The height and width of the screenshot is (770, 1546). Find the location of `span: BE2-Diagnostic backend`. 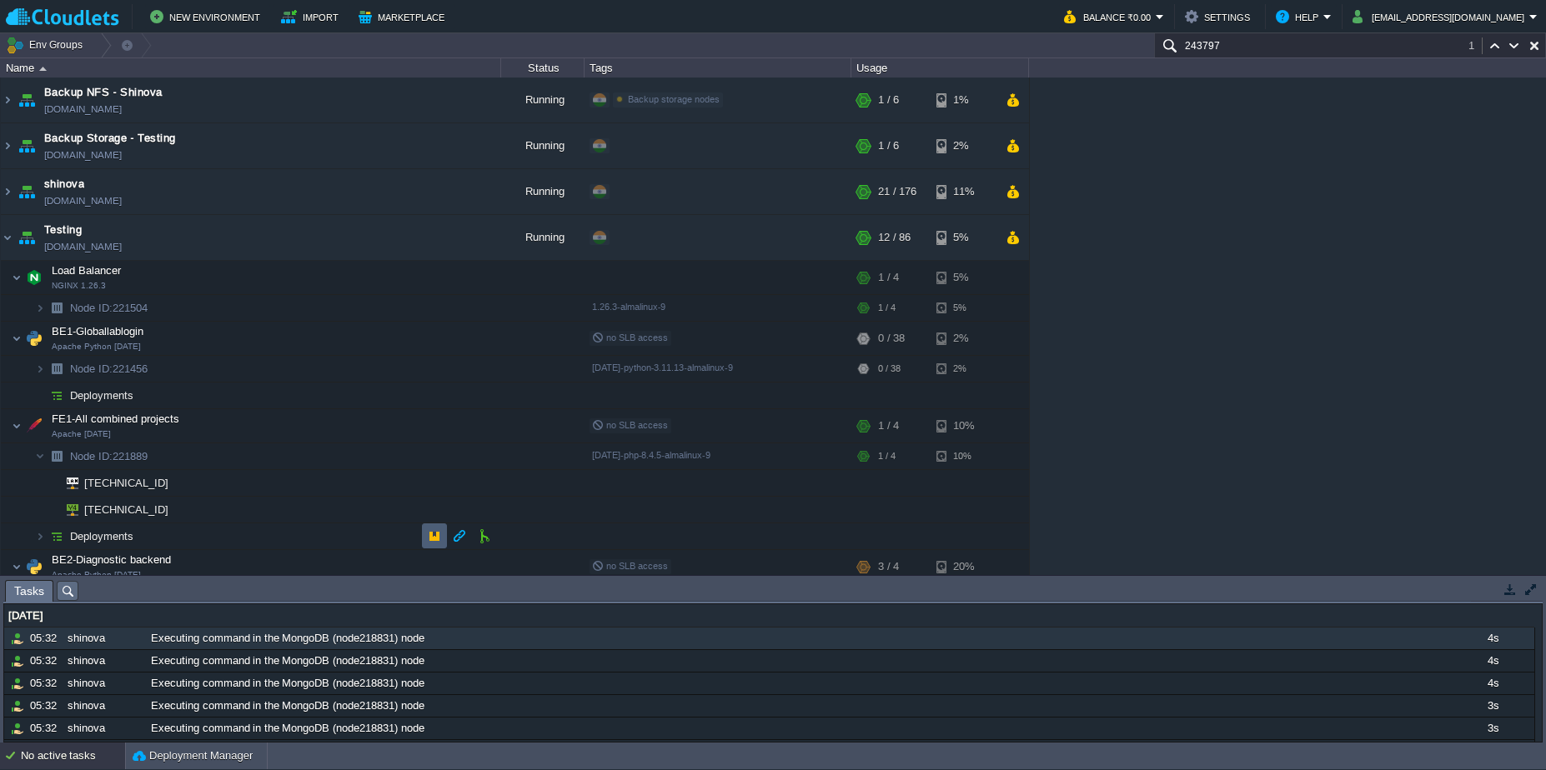

span: BE2-Diagnostic backend is located at coordinates (112, 559).